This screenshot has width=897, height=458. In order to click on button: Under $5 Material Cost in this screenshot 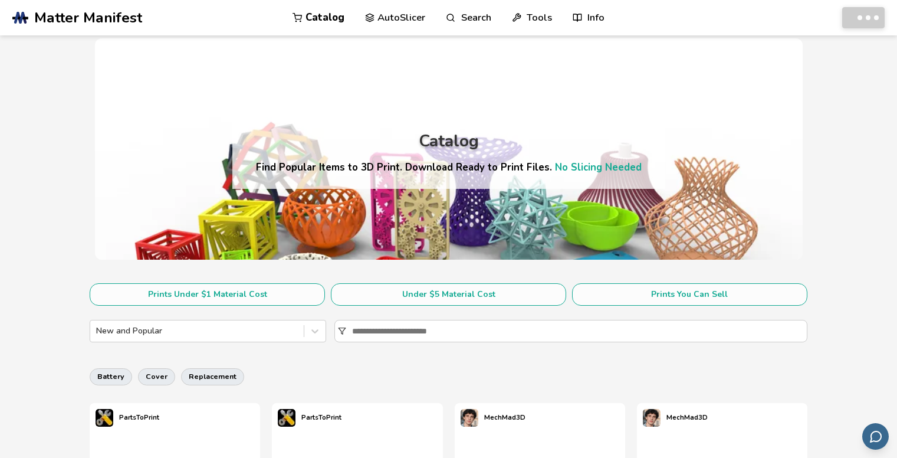, I will do `click(448, 294)`.